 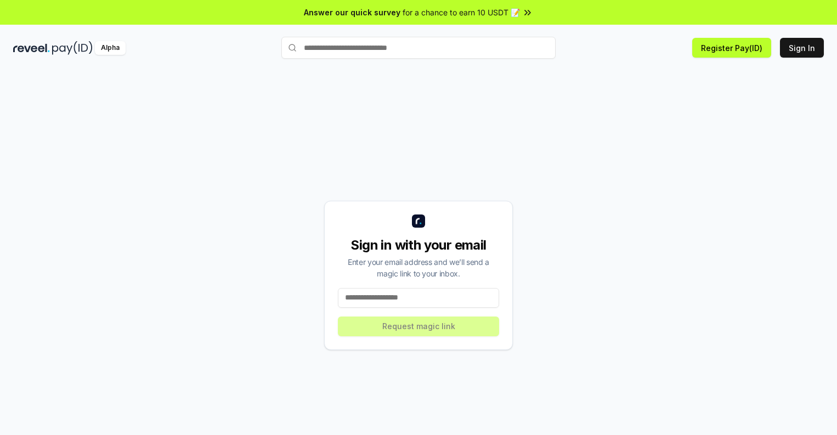 What do you see at coordinates (418, 245) in the screenshot?
I see `div: Sign in with your email` at bounding box center [418, 245].